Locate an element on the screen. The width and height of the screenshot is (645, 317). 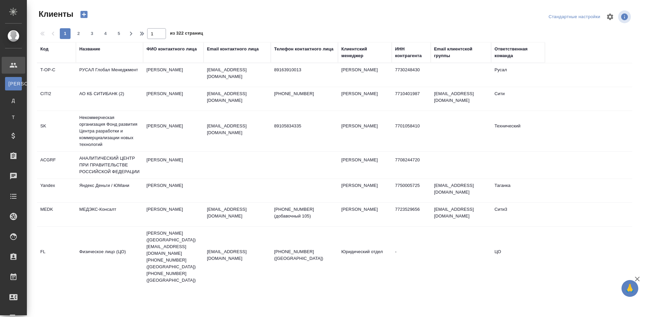
span: 4 is located at coordinates (105, 34).